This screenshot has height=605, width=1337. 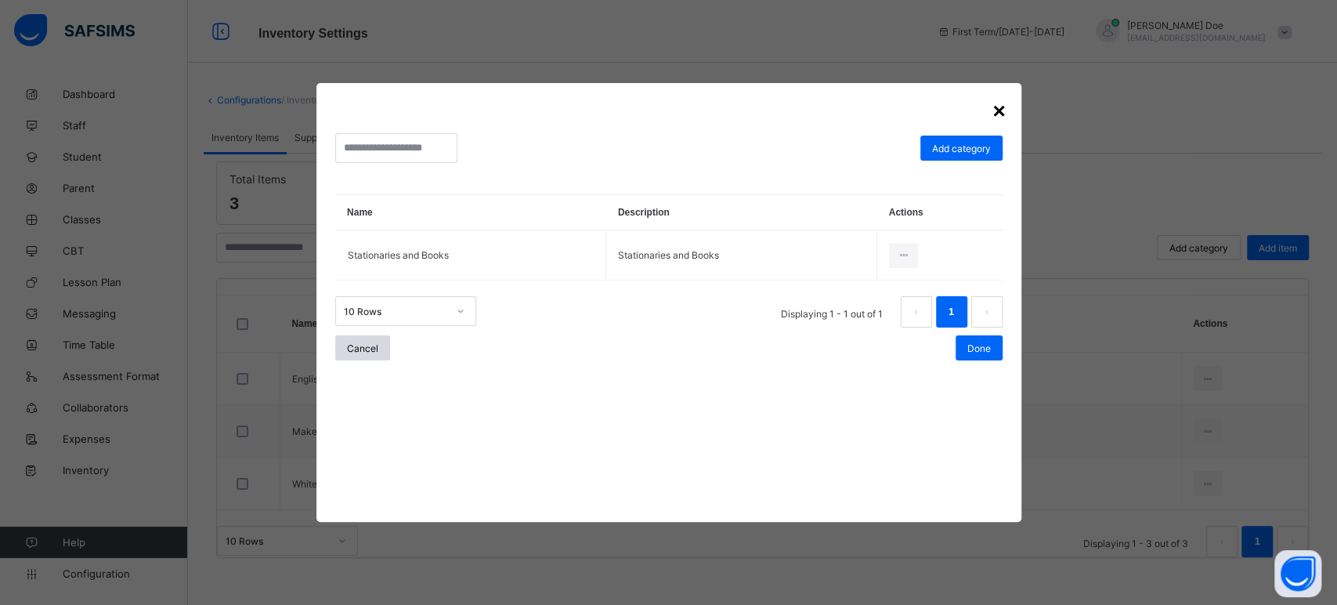 What do you see at coordinates (952, 312) in the screenshot?
I see `li: 1` at bounding box center [952, 312].